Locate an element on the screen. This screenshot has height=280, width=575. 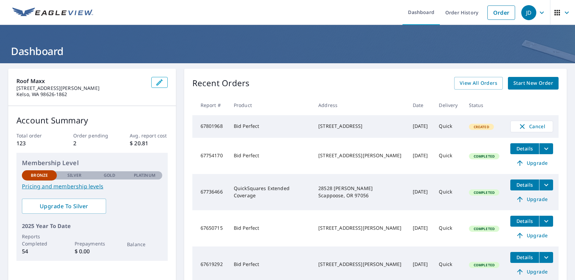
button: filesDropdownBtn-67650715 is located at coordinates (545, 221).